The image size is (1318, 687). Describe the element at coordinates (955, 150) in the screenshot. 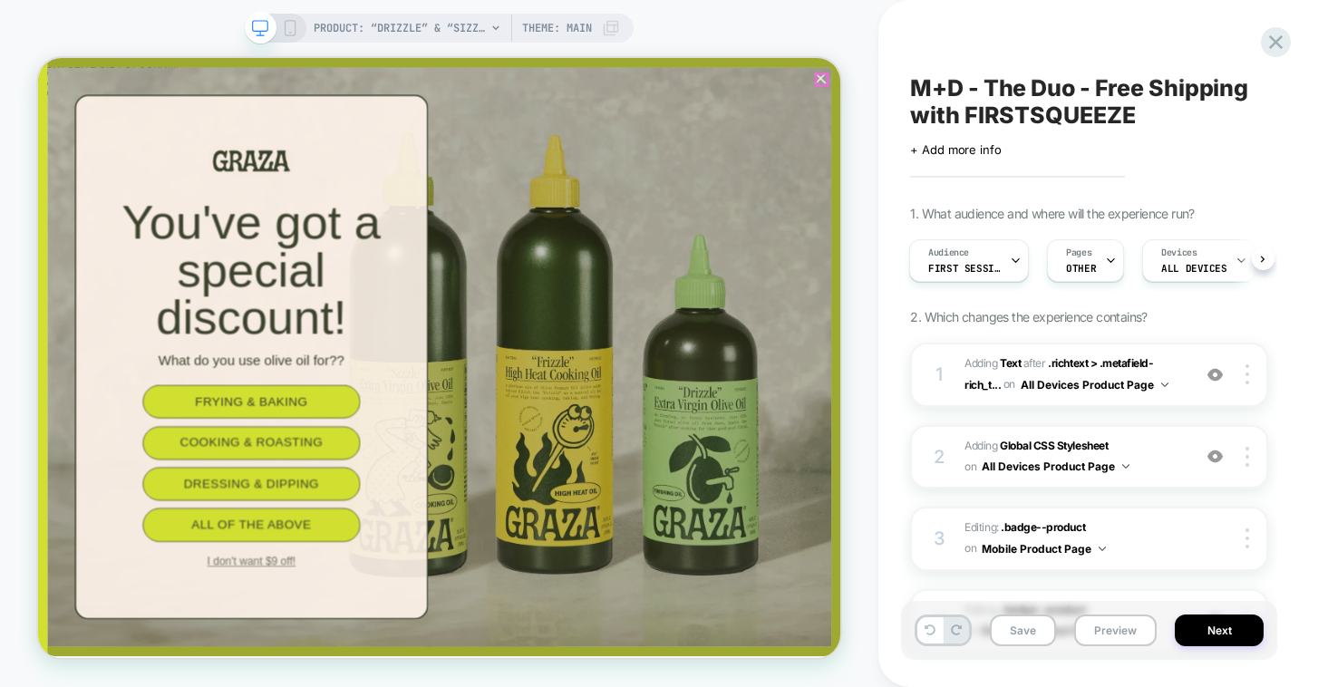

I see `span: + Add more info` at that location.